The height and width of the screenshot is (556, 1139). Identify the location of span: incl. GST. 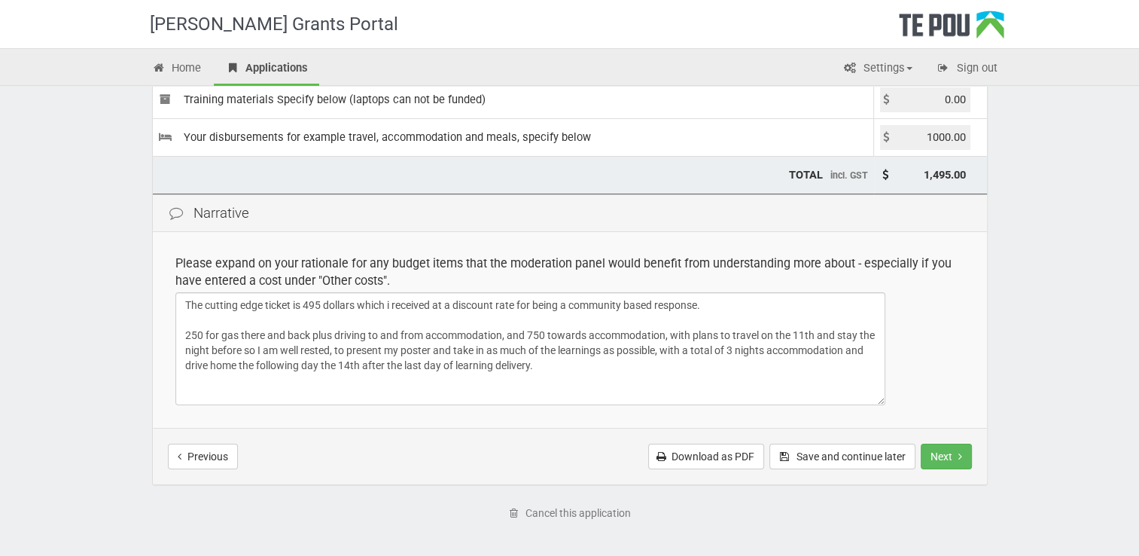
(849, 175).